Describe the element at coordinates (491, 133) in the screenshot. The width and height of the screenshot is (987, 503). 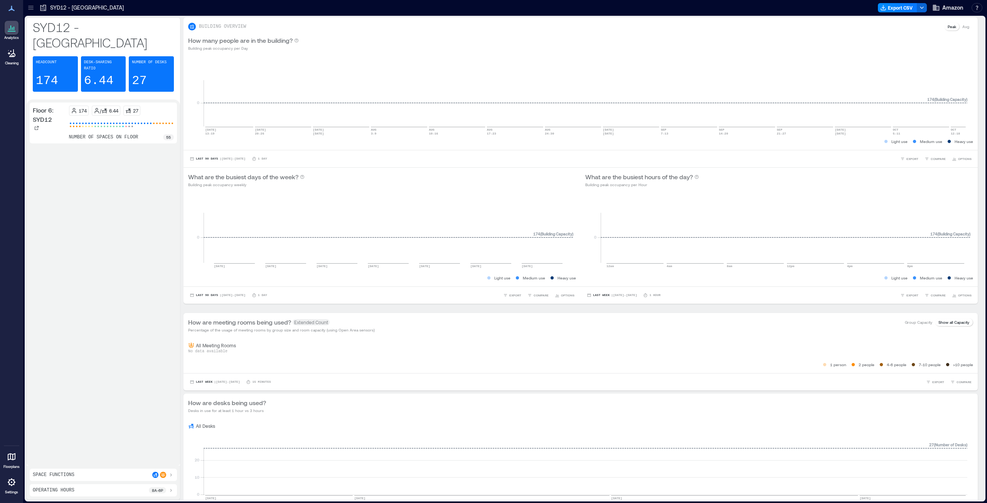
I see `text: 17-23` at that location.